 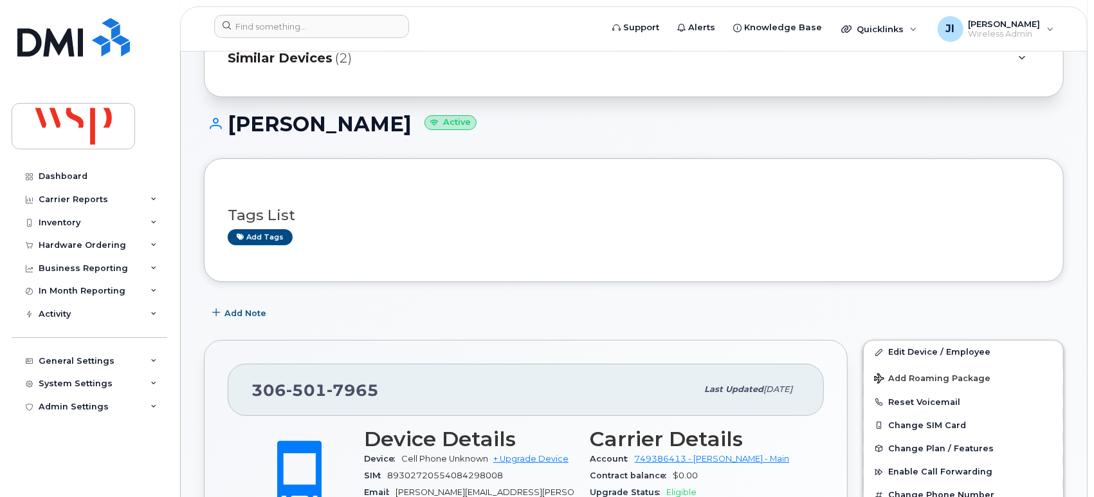 I want to click on button: Change SIM Card, so click(x=964, y=425).